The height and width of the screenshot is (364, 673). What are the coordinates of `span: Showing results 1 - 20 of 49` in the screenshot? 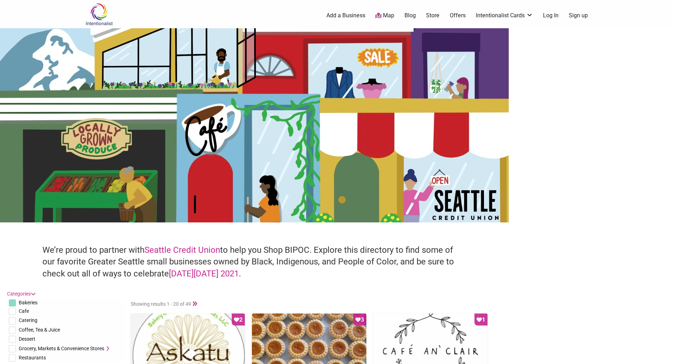 It's located at (165, 304).